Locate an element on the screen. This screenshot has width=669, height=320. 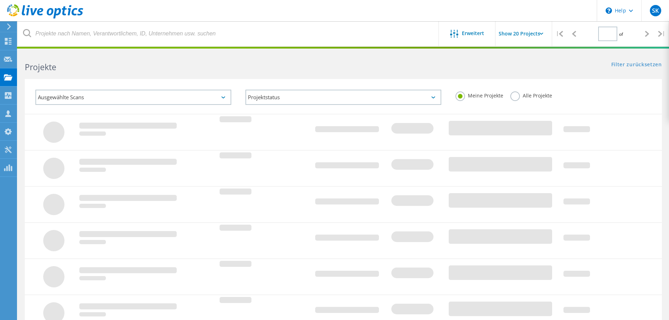
svg: \n is located at coordinates (609, 11).